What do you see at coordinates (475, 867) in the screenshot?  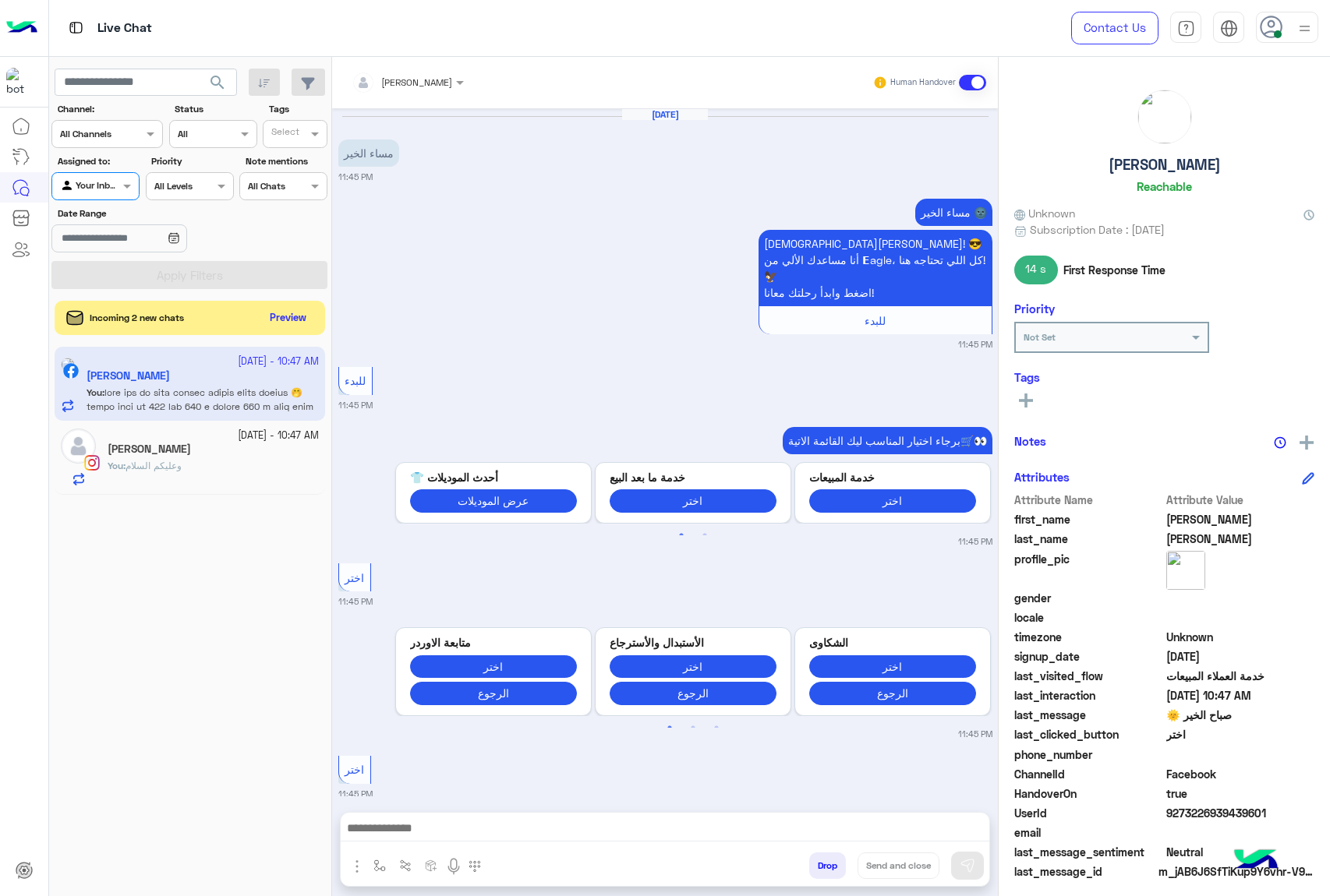 I see `img: make a call` at bounding box center [475, 867].